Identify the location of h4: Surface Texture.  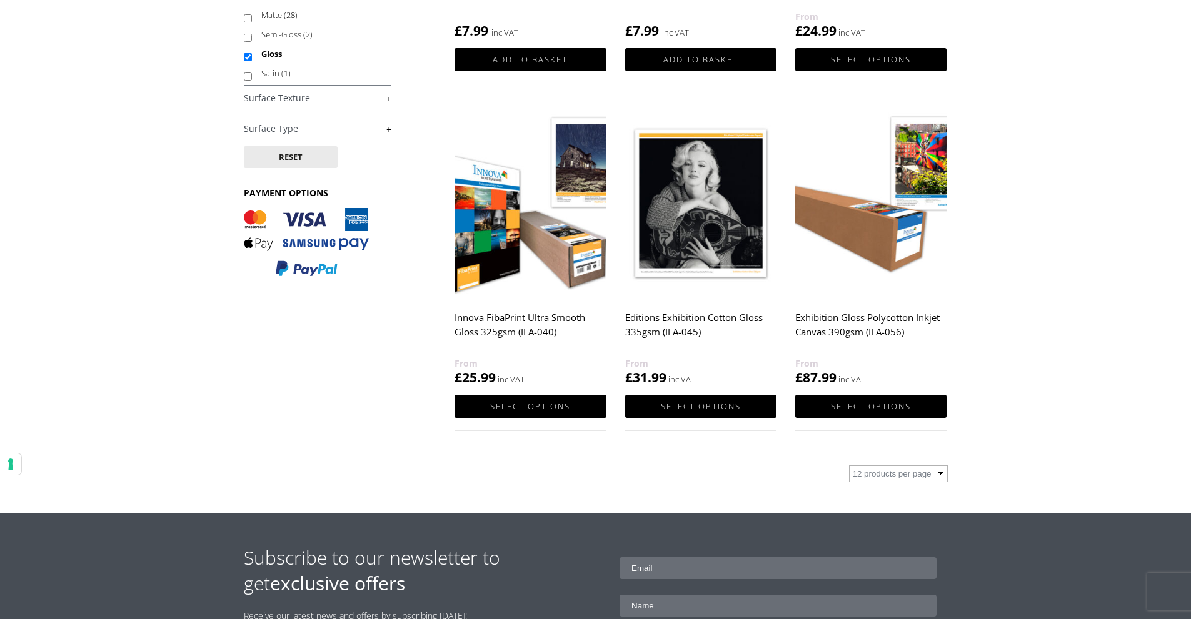
(318, 98).